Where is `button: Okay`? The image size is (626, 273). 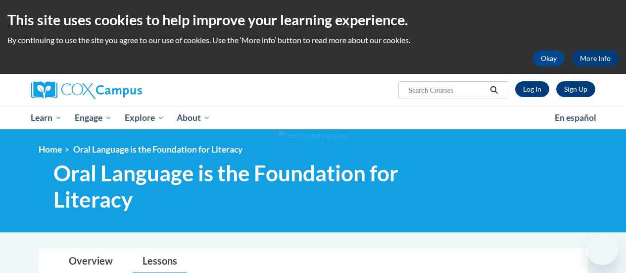
button: Okay is located at coordinates (549, 58).